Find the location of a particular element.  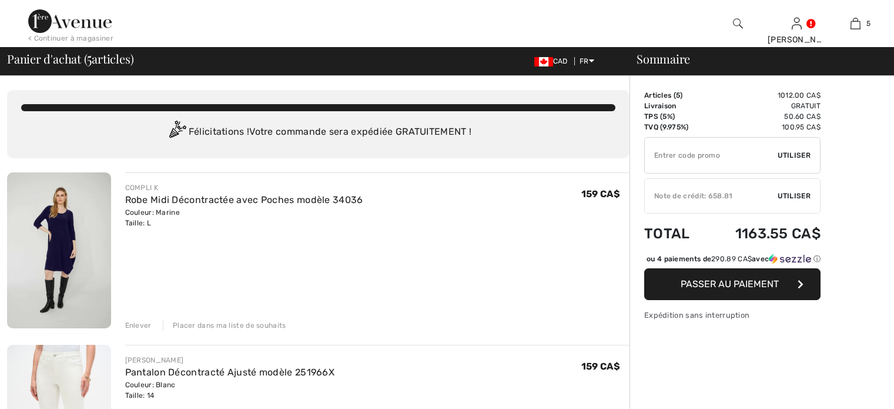

td: Total is located at coordinates (675, 233).